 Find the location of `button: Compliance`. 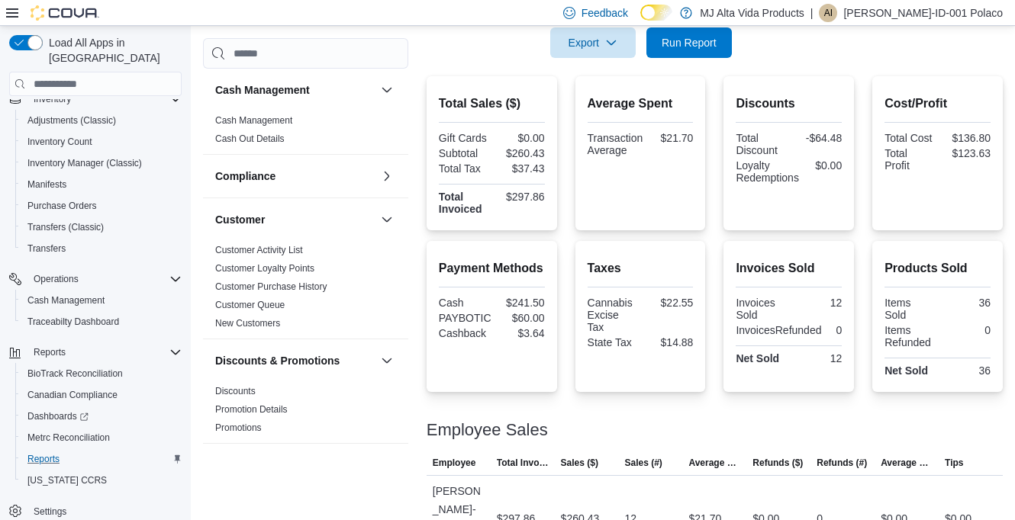

button: Compliance is located at coordinates (295, 176).